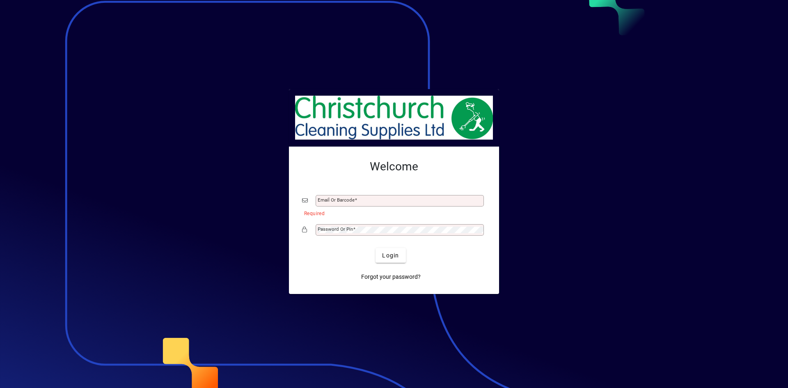 This screenshot has width=788, height=388. Describe the element at coordinates (391, 277) in the screenshot. I see `a: Forgot your password?` at that location.